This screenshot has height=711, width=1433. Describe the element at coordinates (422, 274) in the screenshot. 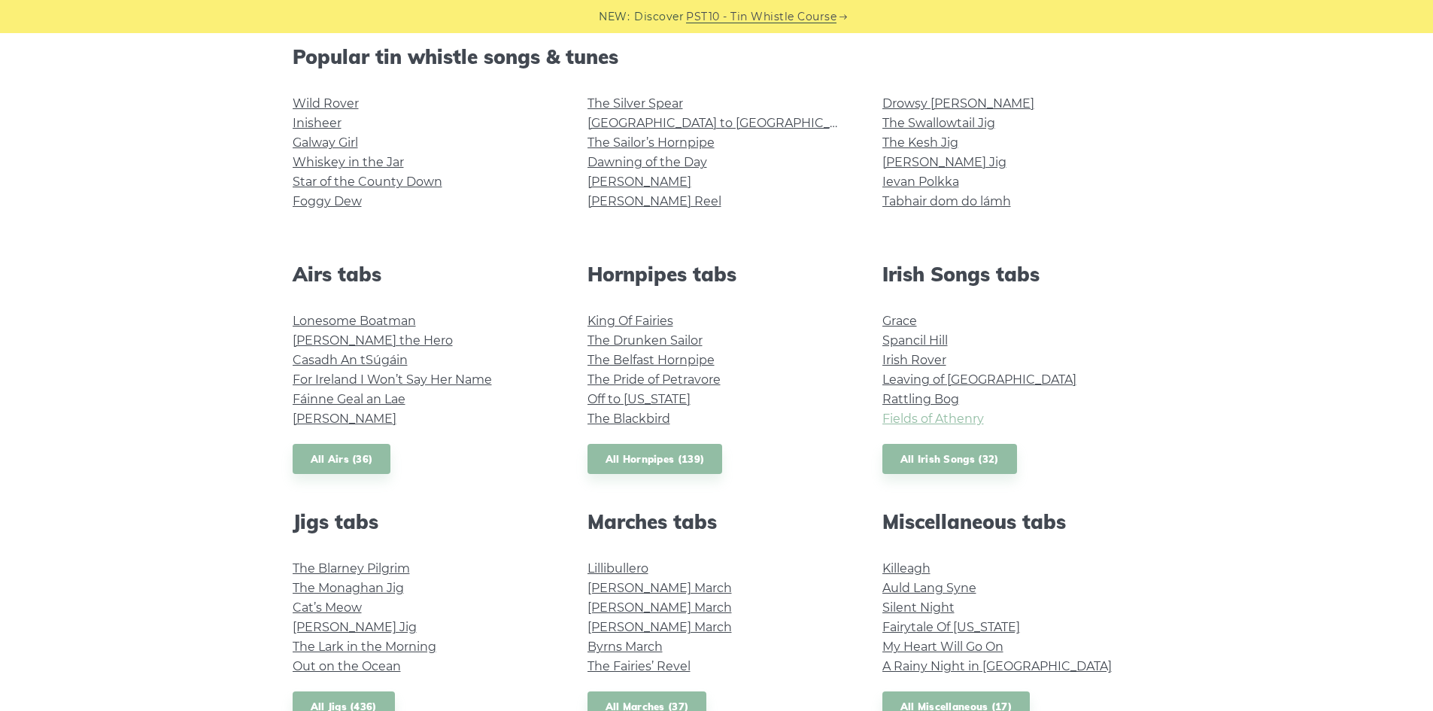

I see `h2: Airs tabs` at that location.